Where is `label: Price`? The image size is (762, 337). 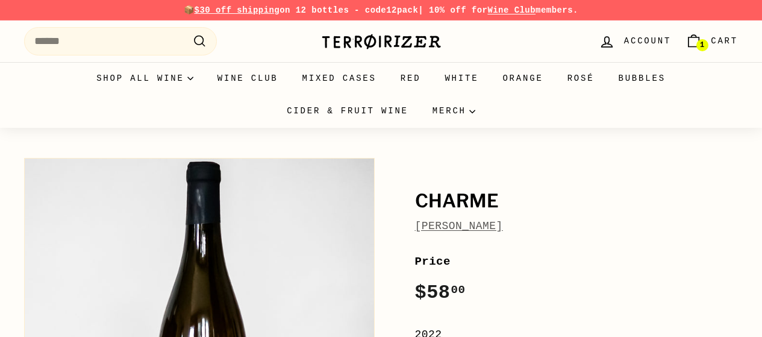 label: Price is located at coordinates (577, 261).